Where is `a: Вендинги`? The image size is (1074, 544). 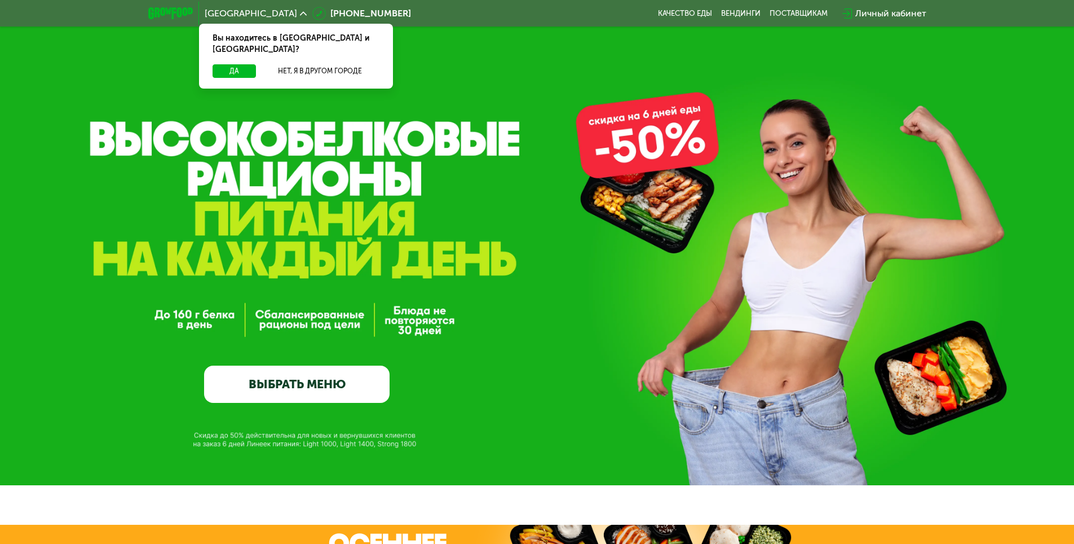 a: Вендинги is located at coordinates (741, 14).